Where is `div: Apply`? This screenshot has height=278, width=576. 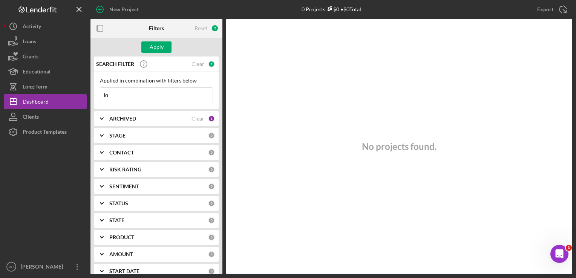 div: Apply is located at coordinates (157, 47).